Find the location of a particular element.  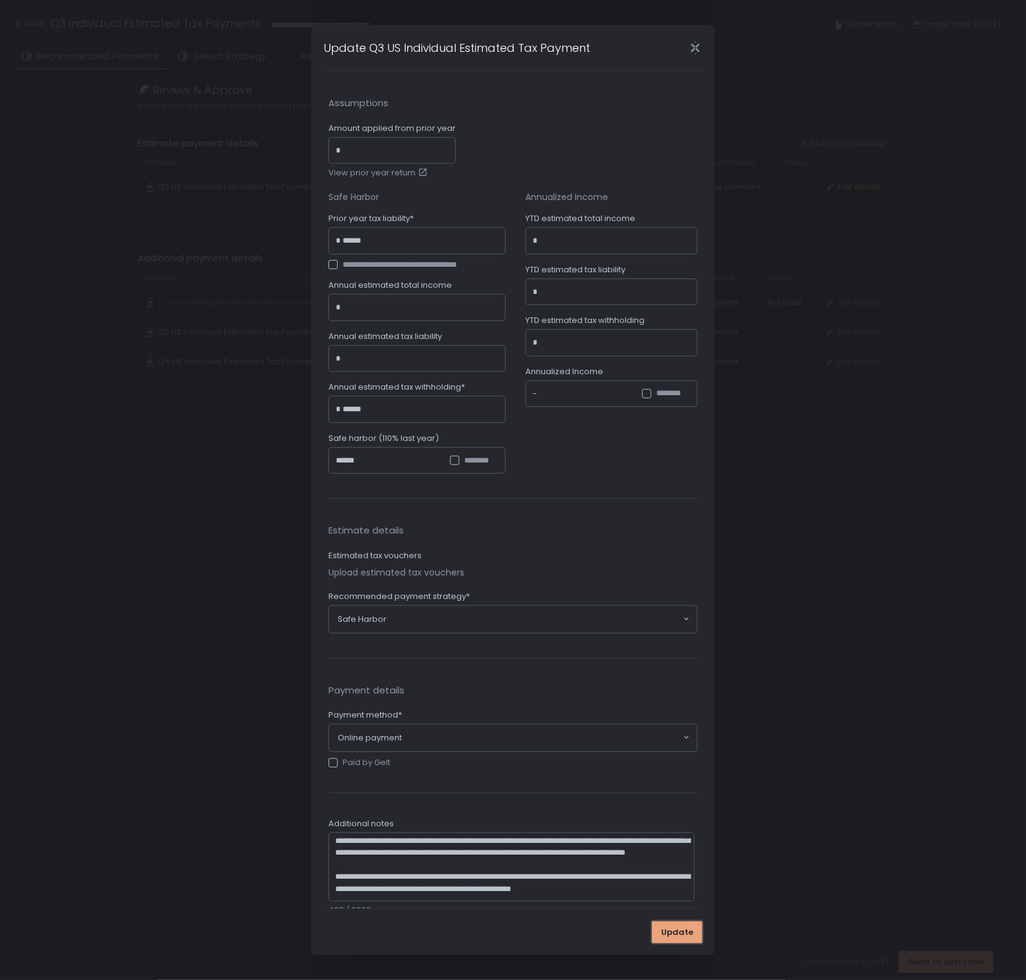

h1: Update Q3 US Individual Estimated Tax Payment is located at coordinates (457, 48).